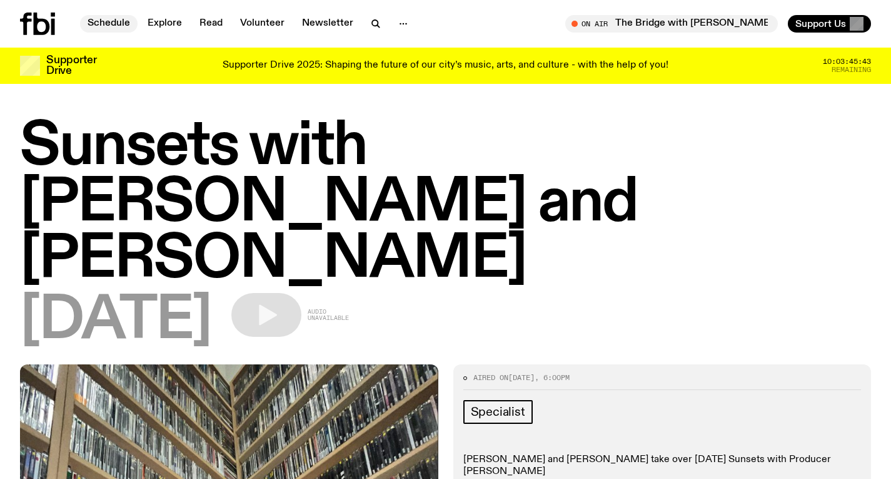 This screenshot has width=891, height=479. What do you see at coordinates (71, 66) in the screenshot?
I see `h3: Supporter Drive` at bounding box center [71, 66].